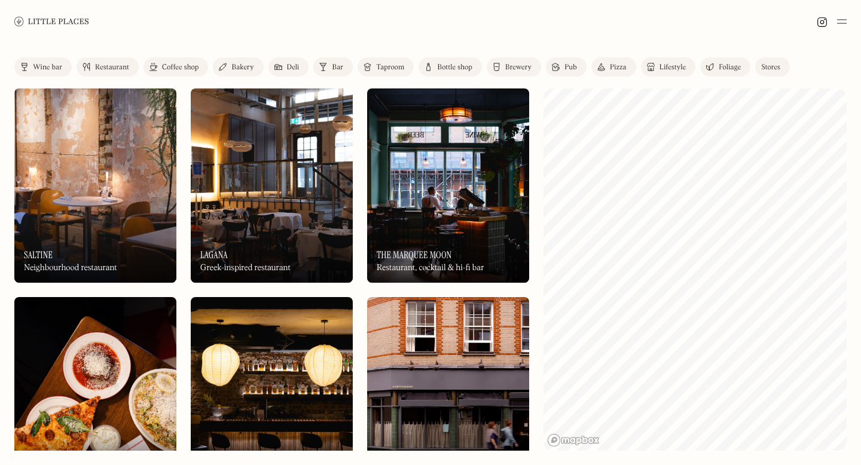  I want to click on a: Wine bar, so click(43, 67).